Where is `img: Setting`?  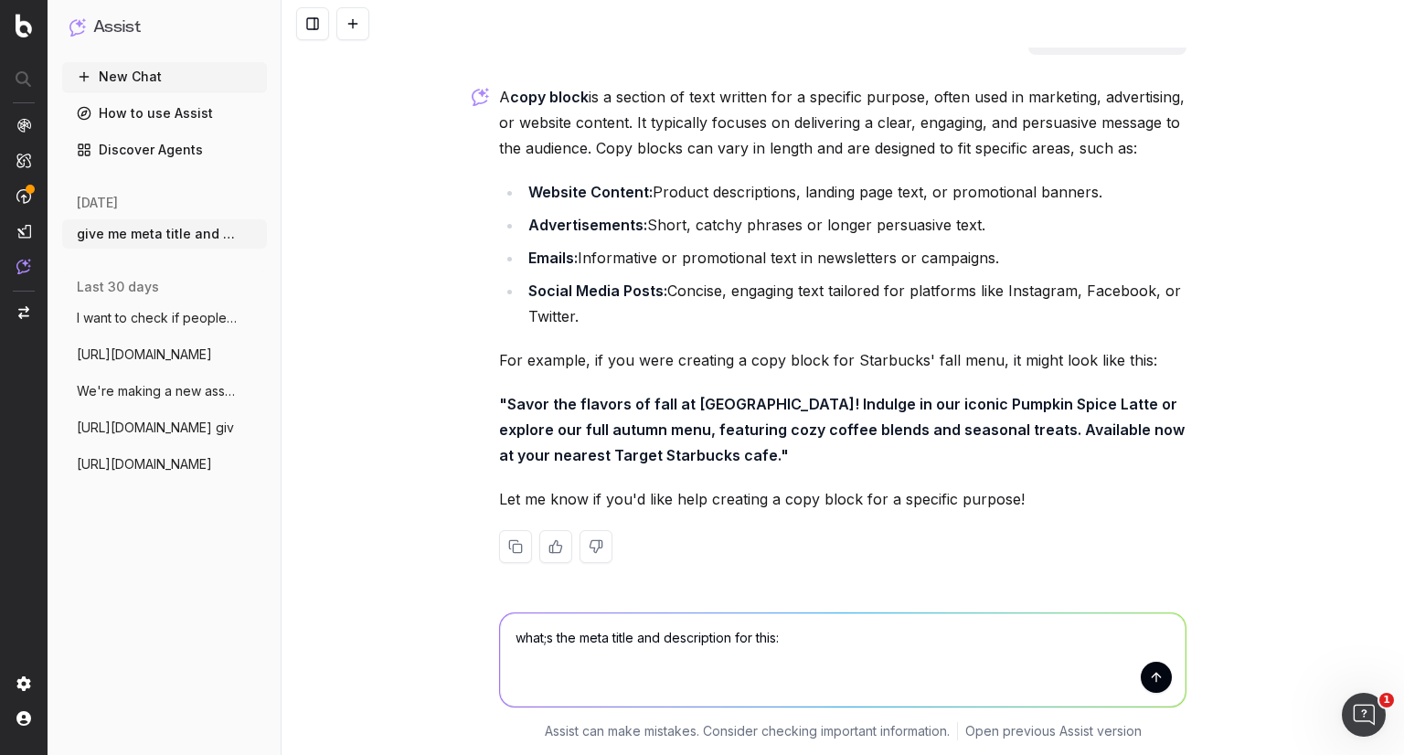 img: Setting is located at coordinates (24, 684).